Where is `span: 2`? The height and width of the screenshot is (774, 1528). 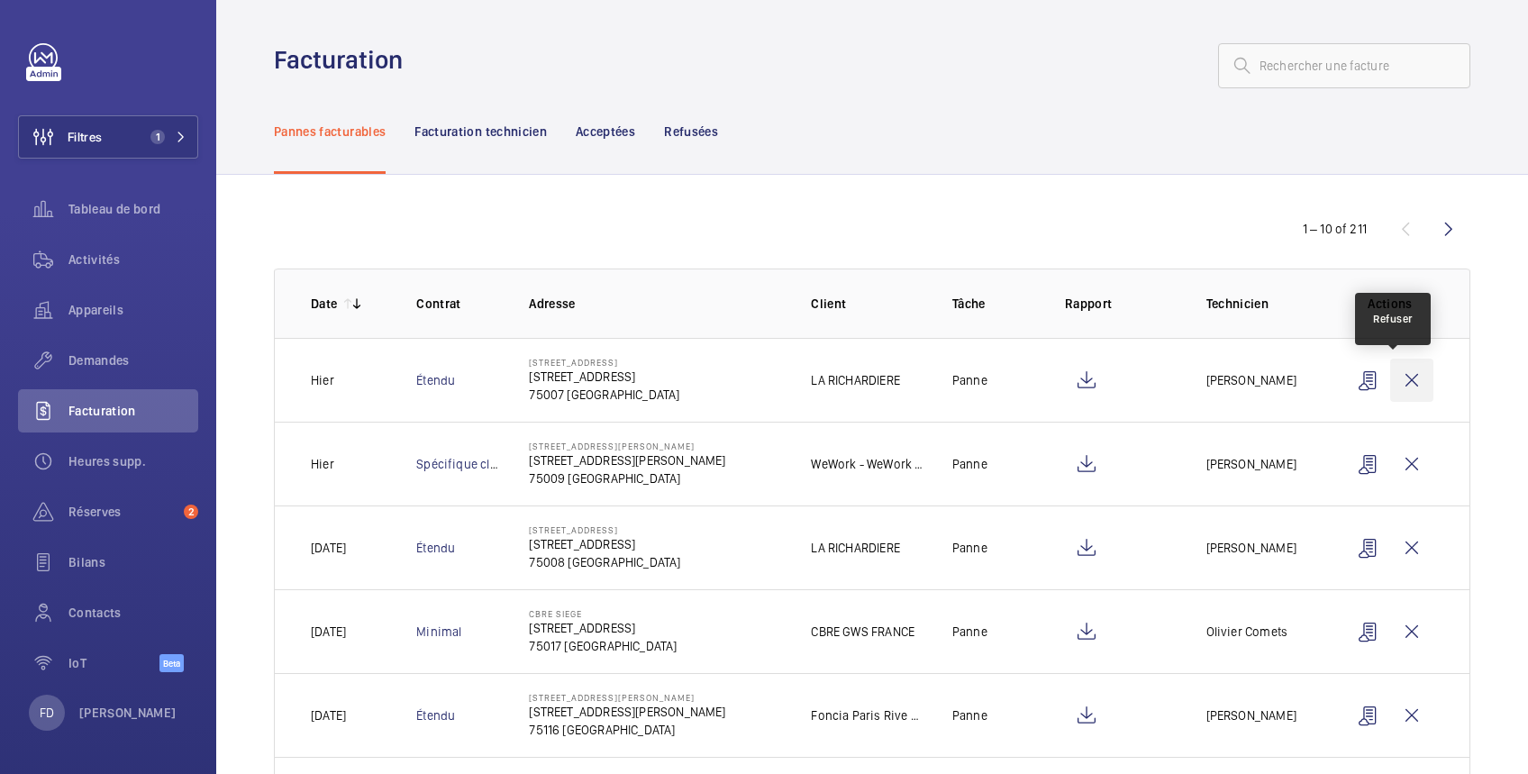 span: 2 is located at coordinates (191, 512).